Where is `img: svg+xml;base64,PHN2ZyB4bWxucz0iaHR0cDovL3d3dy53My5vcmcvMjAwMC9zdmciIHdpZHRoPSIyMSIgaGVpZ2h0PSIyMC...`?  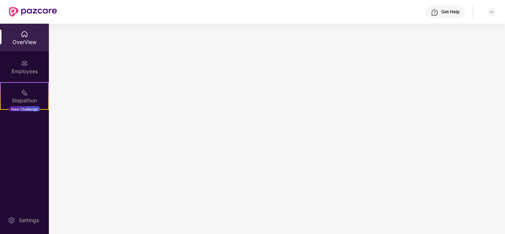
img: svg+xml;base64,PHN2ZyB4bWxucz0iaHR0cDovL3d3dy53My5vcmcvMjAwMC9zdmciIHdpZHRoPSIyMSIgaGVpZ2h0PSIyMC... is located at coordinates (24, 93).